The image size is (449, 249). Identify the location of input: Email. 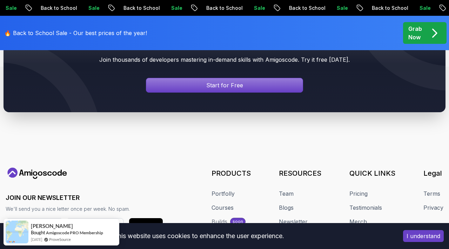
(95, 226).